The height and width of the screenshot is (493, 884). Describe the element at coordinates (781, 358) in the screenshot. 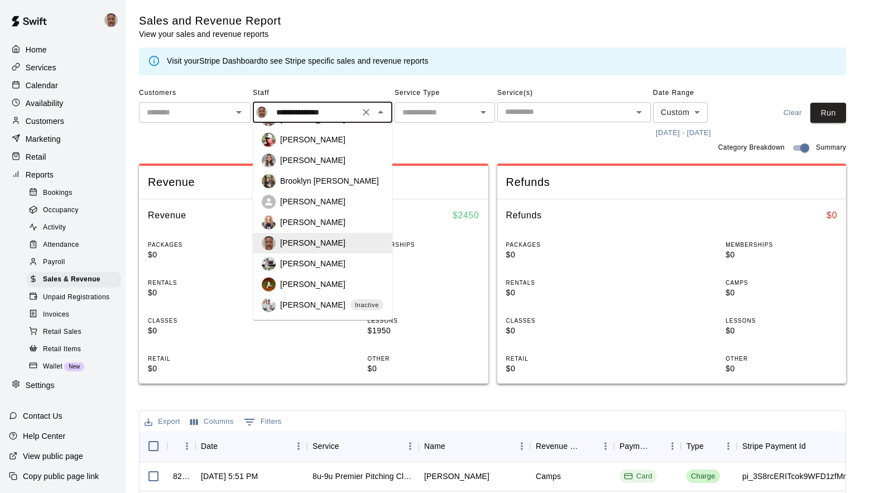

I see `p: OTHER` at that location.